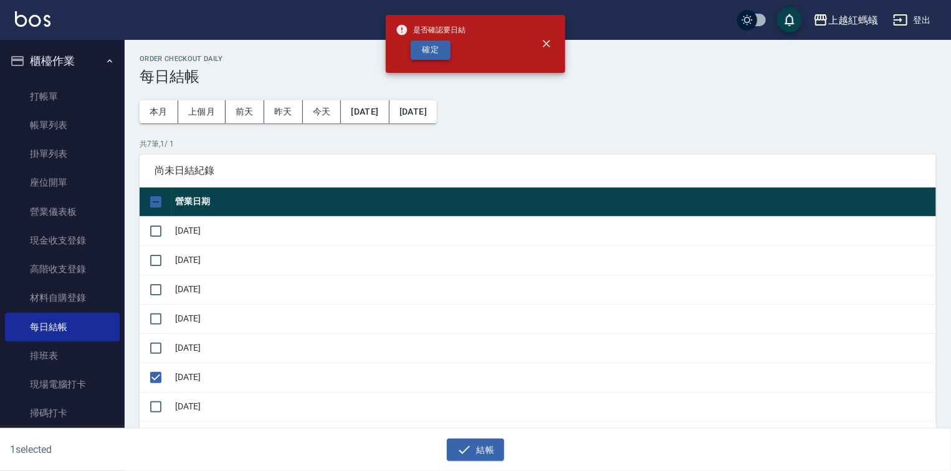  What do you see at coordinates (431, 50) in the screenshot?
I see `button: 確定` at bounding box center [431, 50].